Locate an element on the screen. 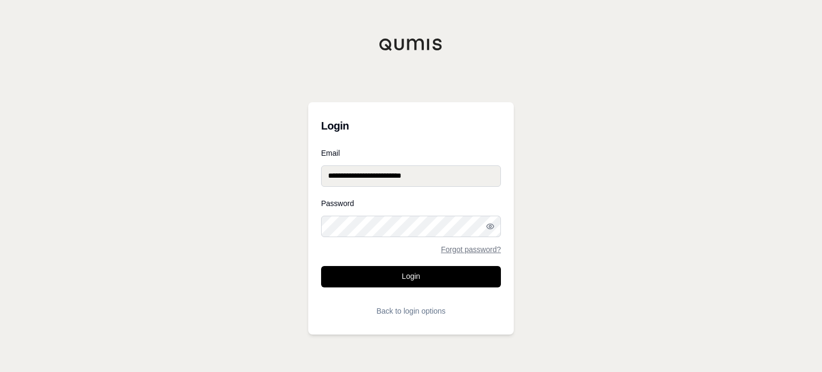 The image size is (822, 372). label: Email is located at coordinates (411, 153).